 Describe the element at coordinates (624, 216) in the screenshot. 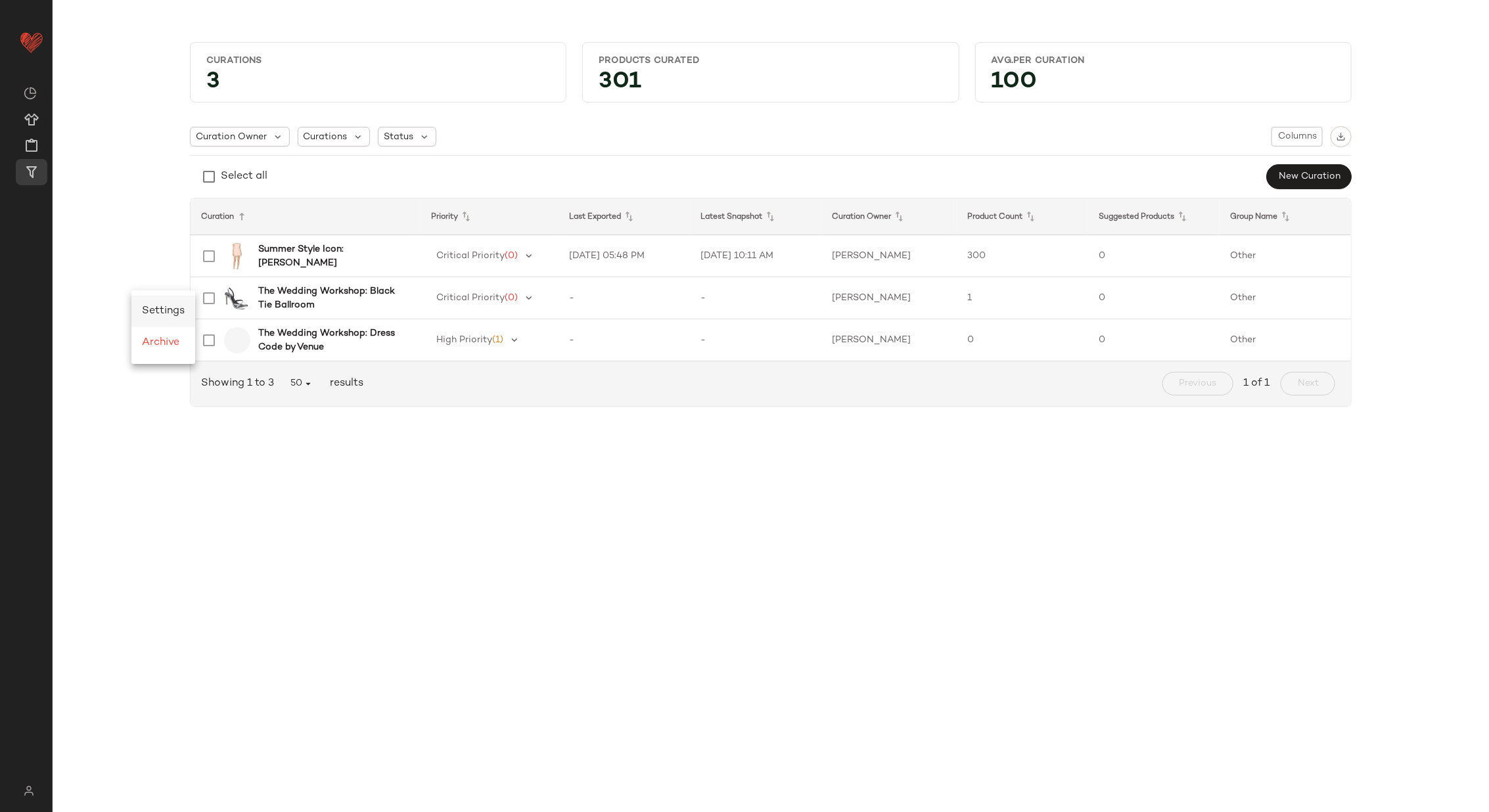

I see `th: Last Exported` at that location.